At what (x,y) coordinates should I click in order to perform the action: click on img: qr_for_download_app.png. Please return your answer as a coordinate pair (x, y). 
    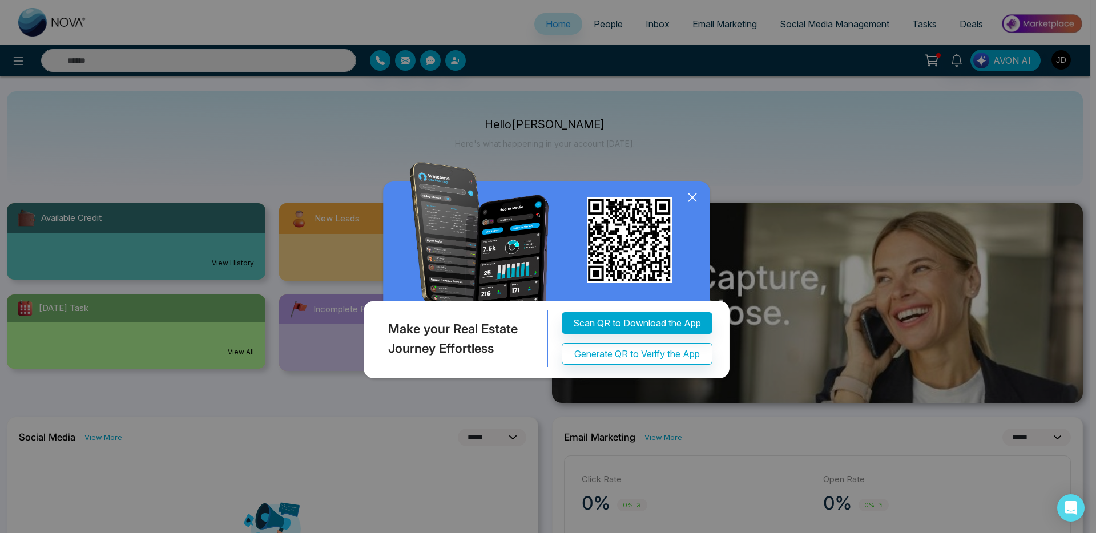
    Looking at the image, I should click on (630, 240).